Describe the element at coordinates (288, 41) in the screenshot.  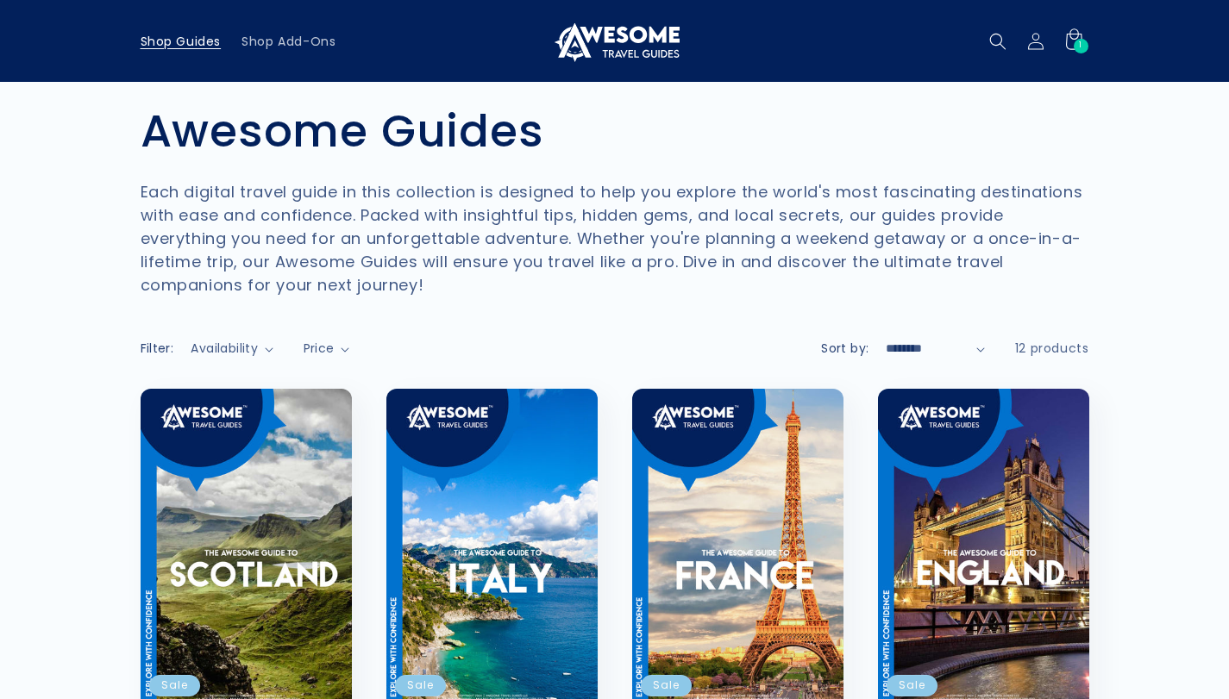
I see `a: Shop Add-Ons` at that location.